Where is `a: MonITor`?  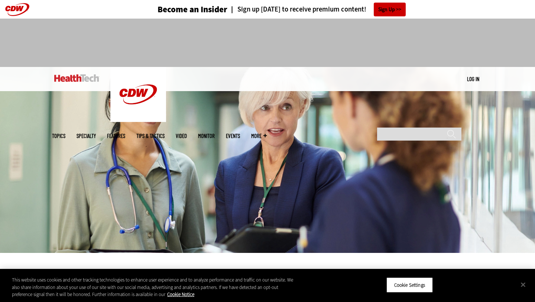 a: MonITor is located at coordinates (206, 136).